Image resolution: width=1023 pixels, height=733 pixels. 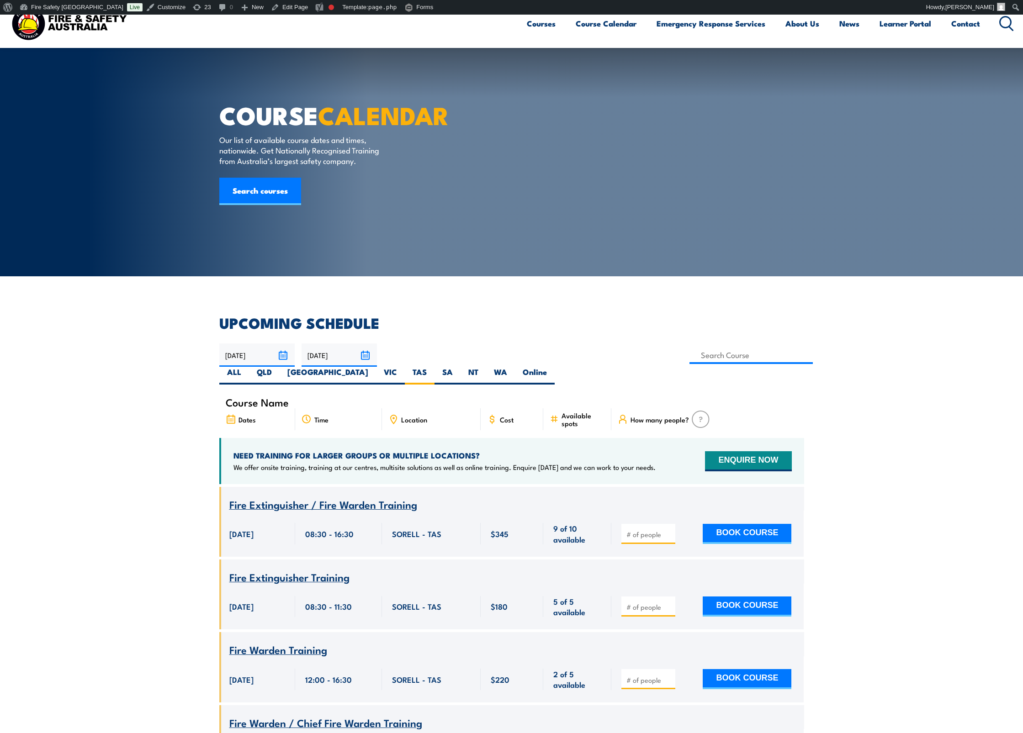 What do you see at coordinates (500, 534) in the screenshot?
I see `span: $345` at bounding box center [500, 534].